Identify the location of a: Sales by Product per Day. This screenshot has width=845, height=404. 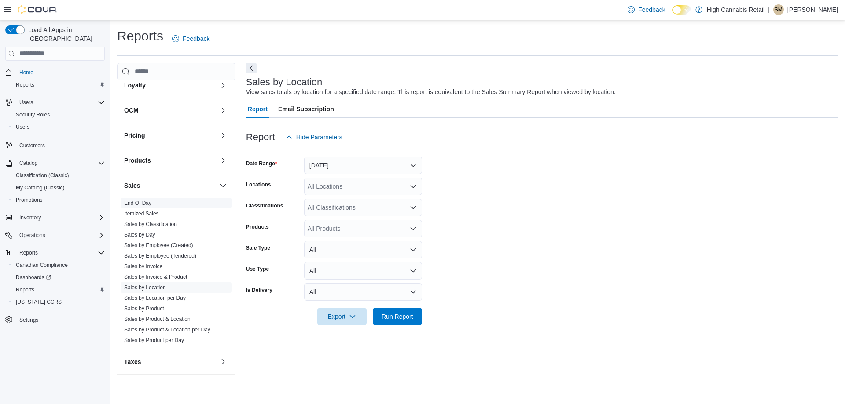
(154, 340).